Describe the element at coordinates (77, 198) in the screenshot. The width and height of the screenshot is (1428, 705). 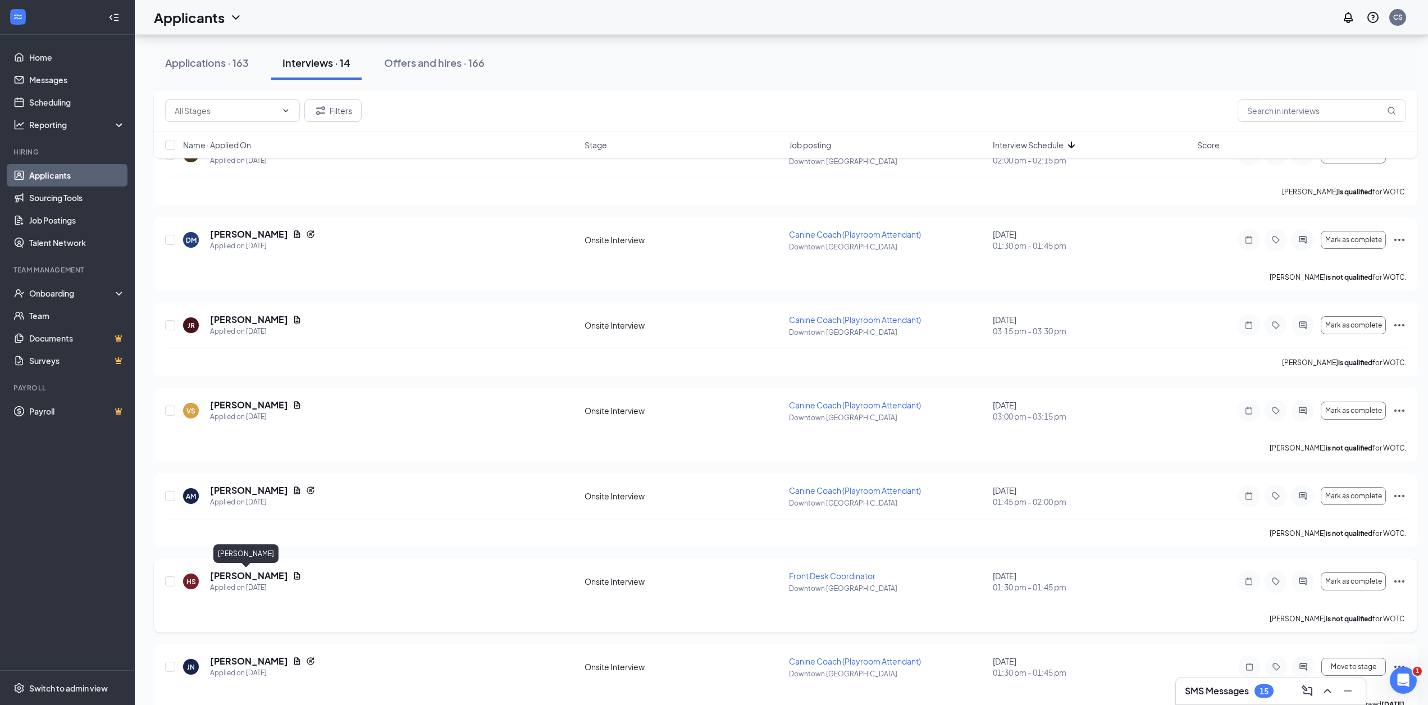
I see `a: Sourcing Tools` at that location.